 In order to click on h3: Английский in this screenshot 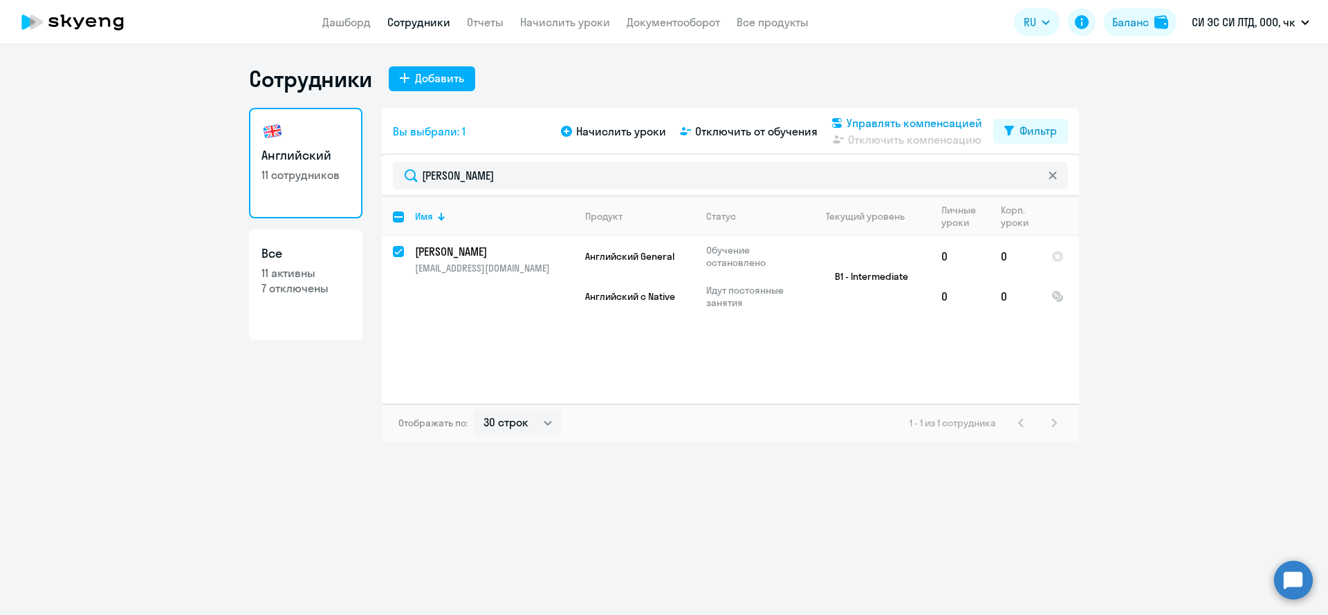, I will do `click(306, 156)`.